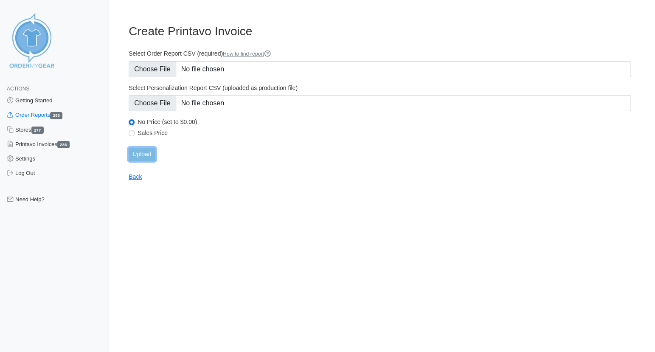 Image resolution: width=655 pixels, height=352 pixels. I want to click on span: Actions, so click(18, 89).